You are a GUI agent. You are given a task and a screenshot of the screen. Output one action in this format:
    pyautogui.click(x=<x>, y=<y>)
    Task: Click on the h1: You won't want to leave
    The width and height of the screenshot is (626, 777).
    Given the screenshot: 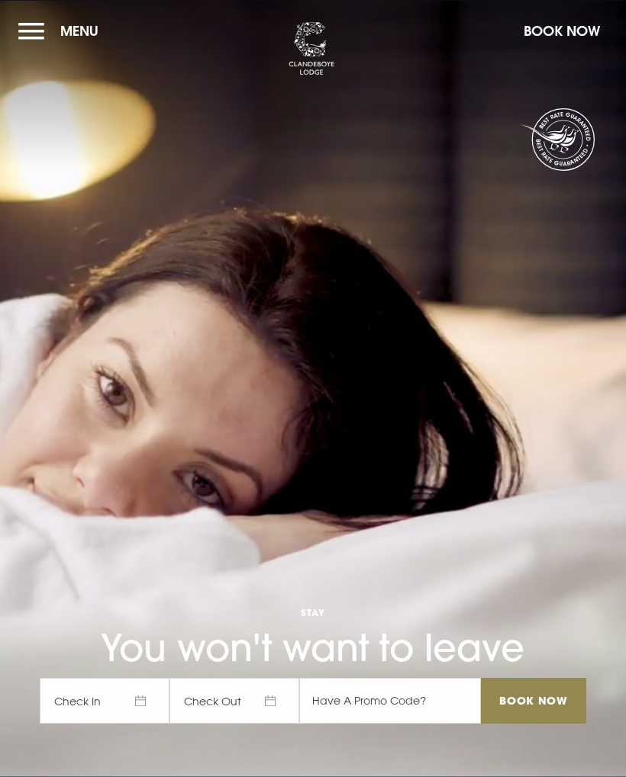 What is the action you would take?
    pyautogui.click(x=313, y=614)
    